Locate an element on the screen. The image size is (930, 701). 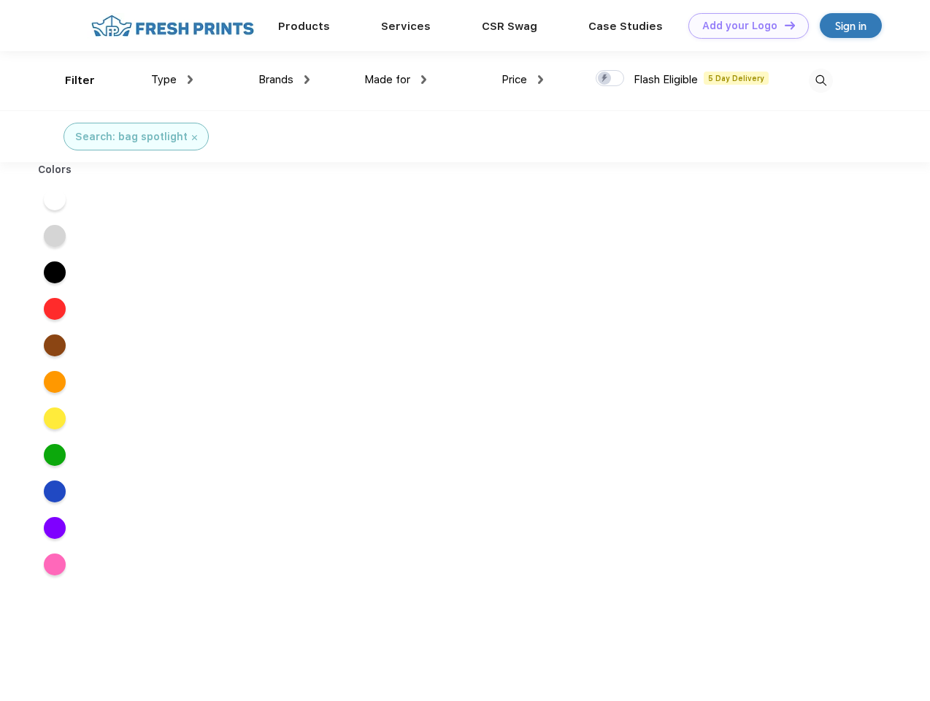
a: Products is located at coordinates (304, 26).